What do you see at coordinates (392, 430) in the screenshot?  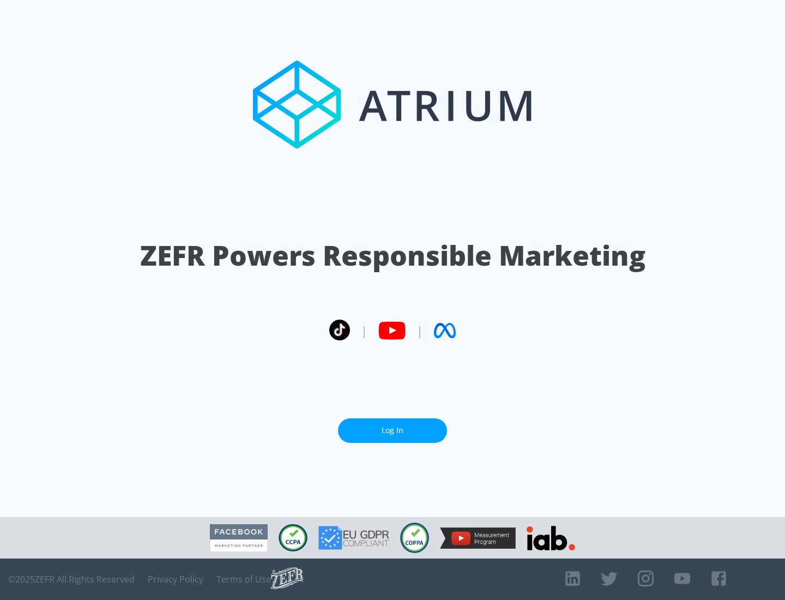 I see `a: Log In` at bounding box center [392, 430].